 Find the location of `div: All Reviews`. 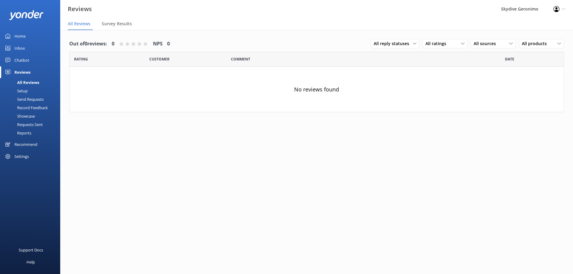

div: All Reviews is located at coordinates (21, 82).